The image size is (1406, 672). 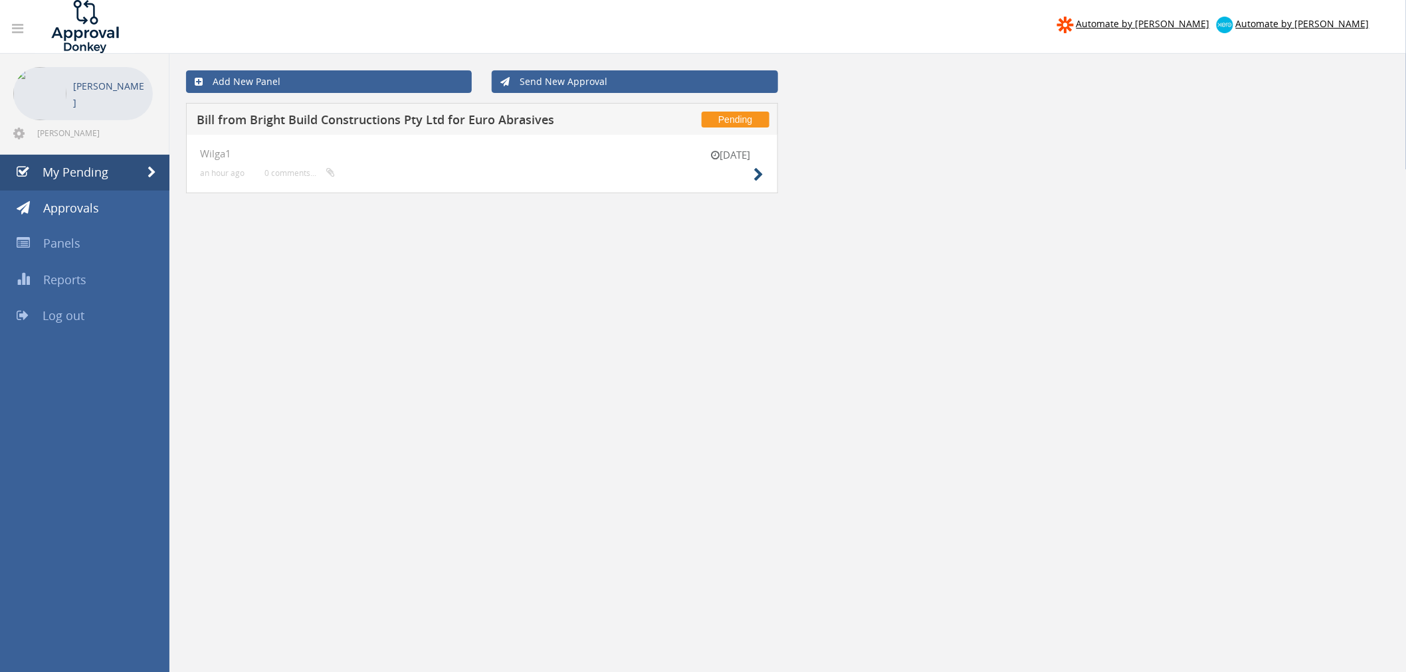 I want to click on img: xero-logo.png, so click(x=1225, y=25).